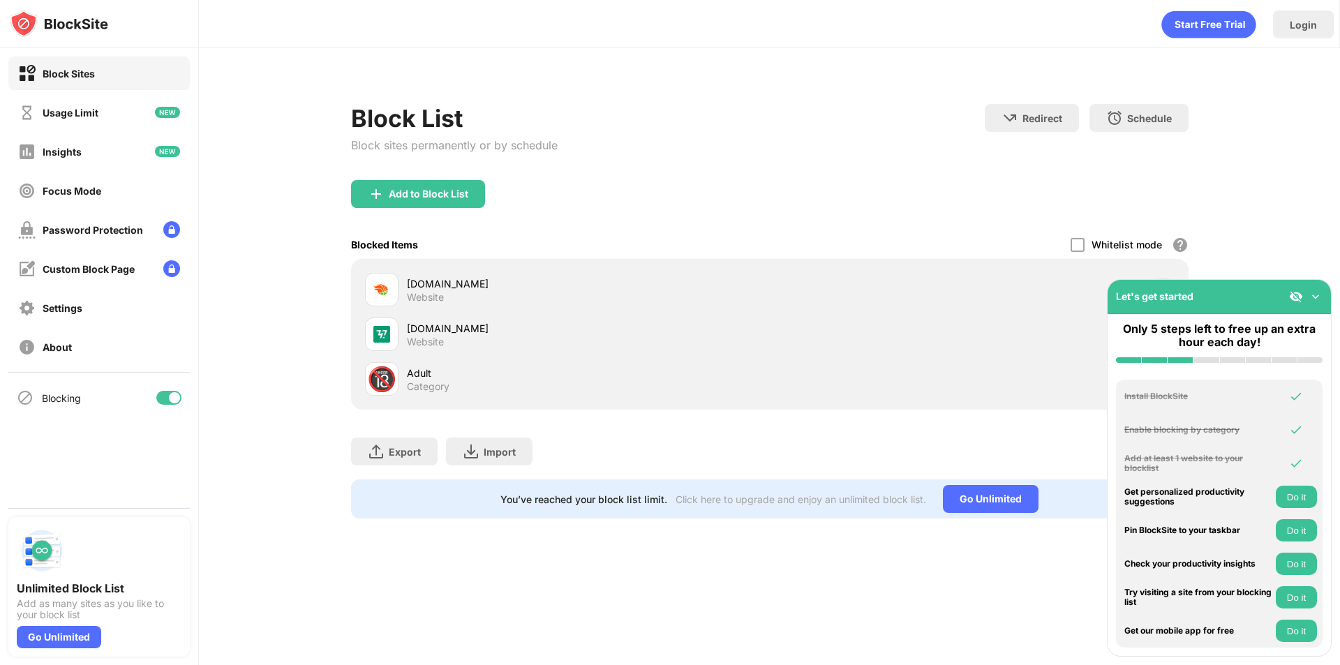  What do you see at coordinates (1303, 24) in the screenshot?
I see `div: Login` at bounding box center [1303, 24].